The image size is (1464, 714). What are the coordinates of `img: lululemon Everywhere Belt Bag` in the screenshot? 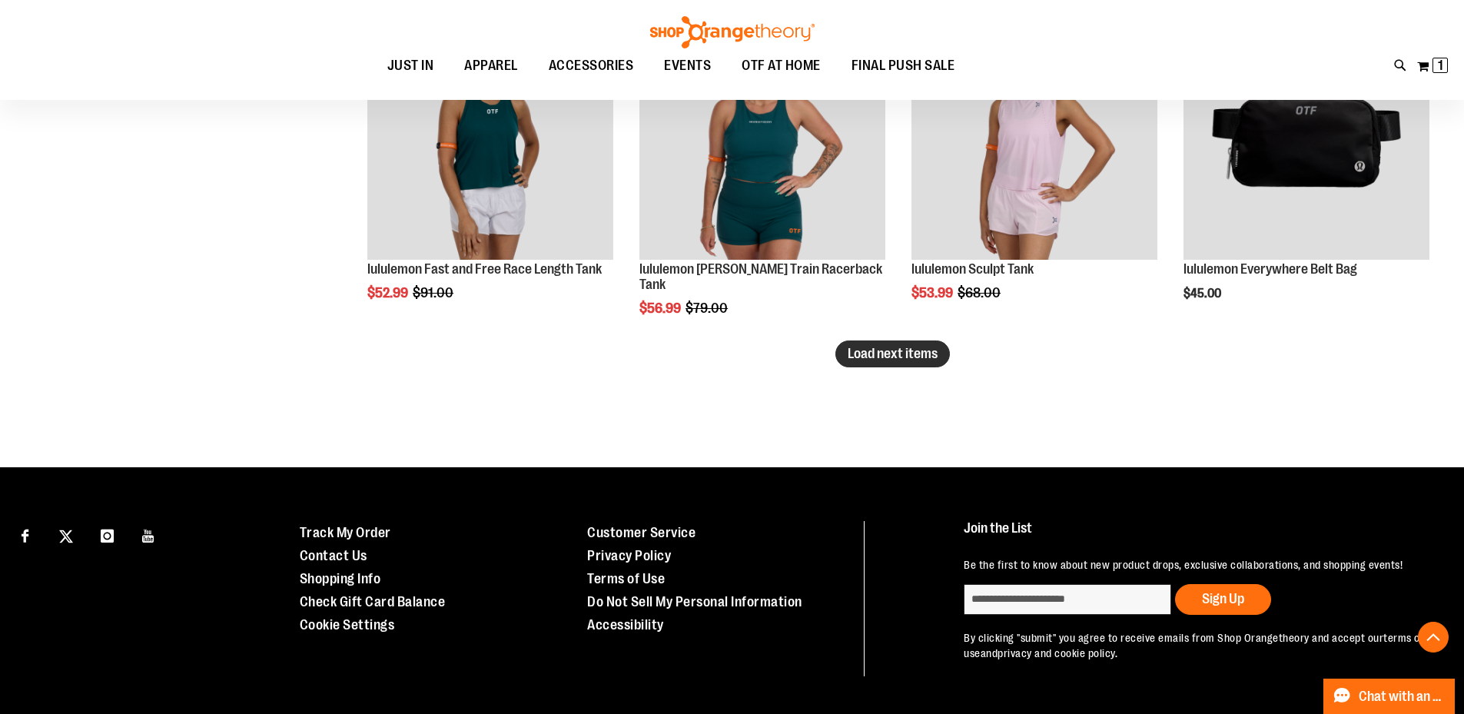 It's located at (1306, 138).